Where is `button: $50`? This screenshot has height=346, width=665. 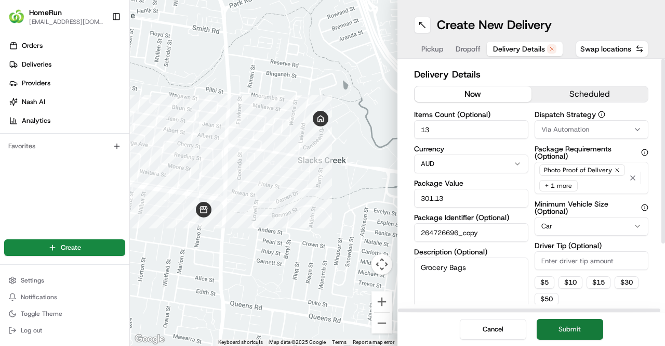 button: $50 is located at coordinates (547, 299).